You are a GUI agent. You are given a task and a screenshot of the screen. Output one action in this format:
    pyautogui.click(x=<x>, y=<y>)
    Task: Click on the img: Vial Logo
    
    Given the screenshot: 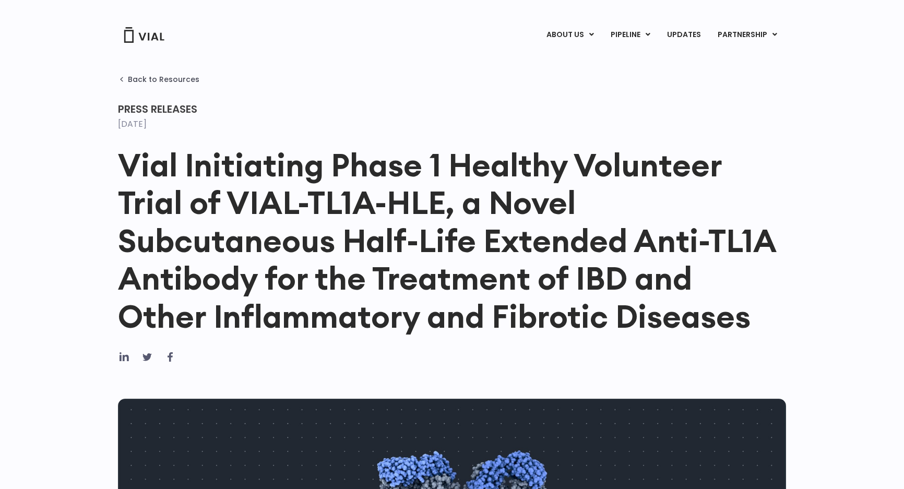 What is the action you would take?
    pyautogui.click(x=144, y=35)
    